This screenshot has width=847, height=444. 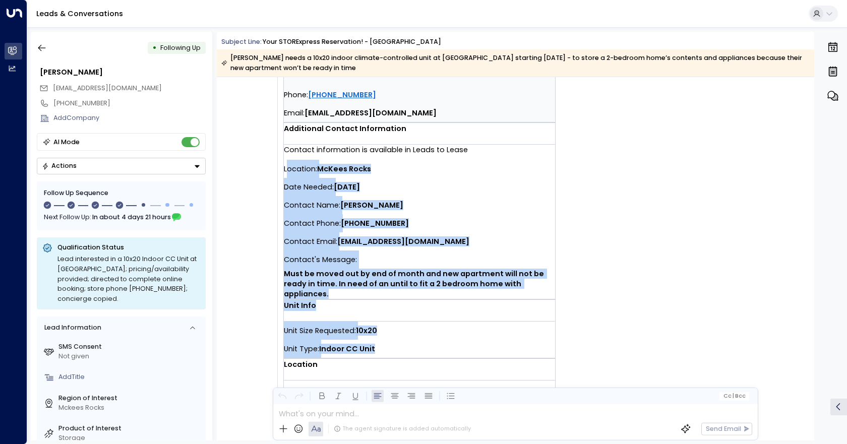 What do you see at coordinates (130, 428) in the screenshot?
I see `label: Product of Interest` at bounding box center [130, 428].